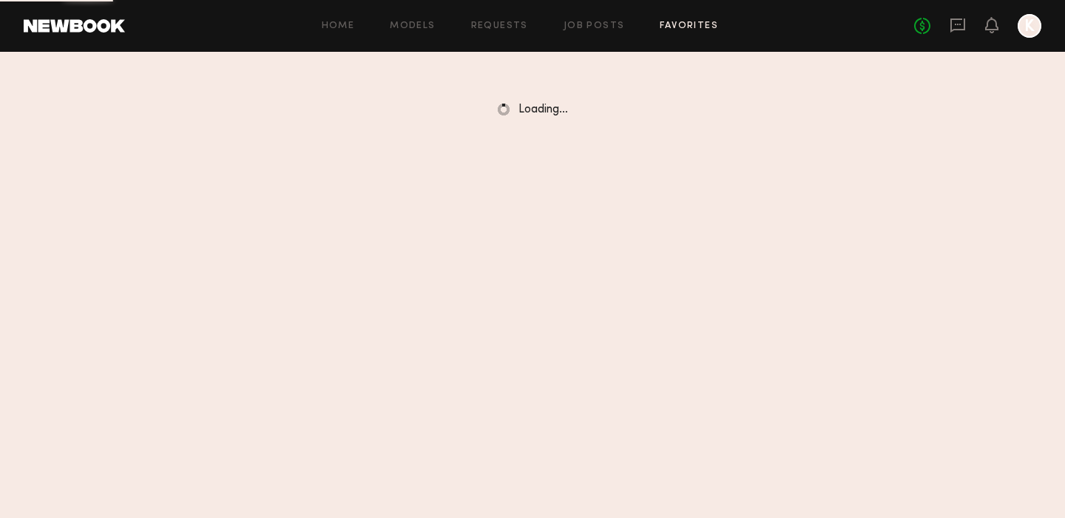 This screenshot has width=1065, height=518. Describe the element at coordinates (689, 26) in the screenshot. I see `a: Favorites` at that location.